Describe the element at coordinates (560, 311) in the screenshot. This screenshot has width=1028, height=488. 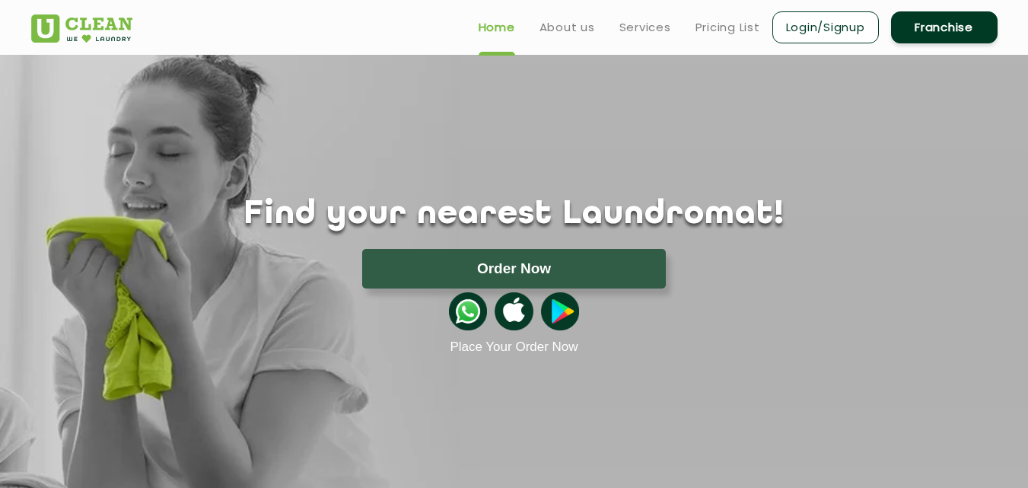
I see `img: playstoreicon.png` at that location.